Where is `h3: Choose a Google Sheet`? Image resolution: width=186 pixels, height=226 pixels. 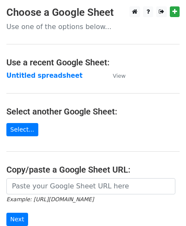 h3: Choose a Google Sheet is located at coordinates (93, 12).